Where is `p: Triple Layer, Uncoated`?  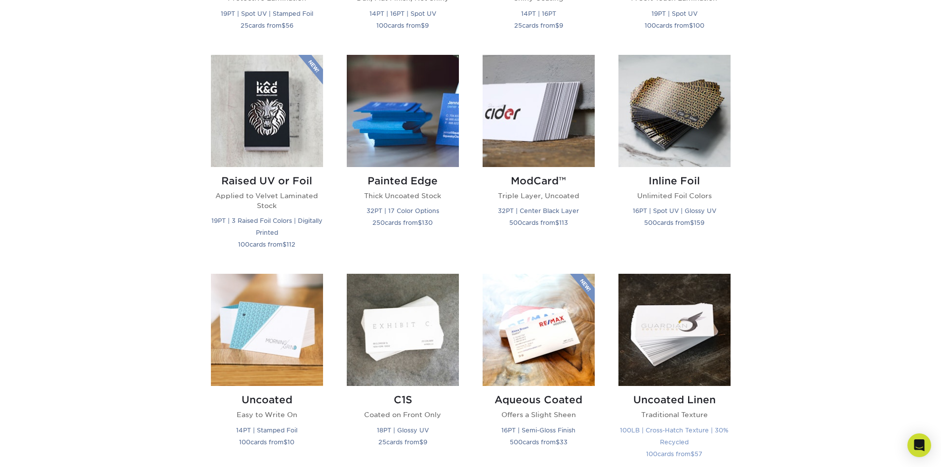
p: Triple Layer, Uncoated is located at coordinates (538, 196).